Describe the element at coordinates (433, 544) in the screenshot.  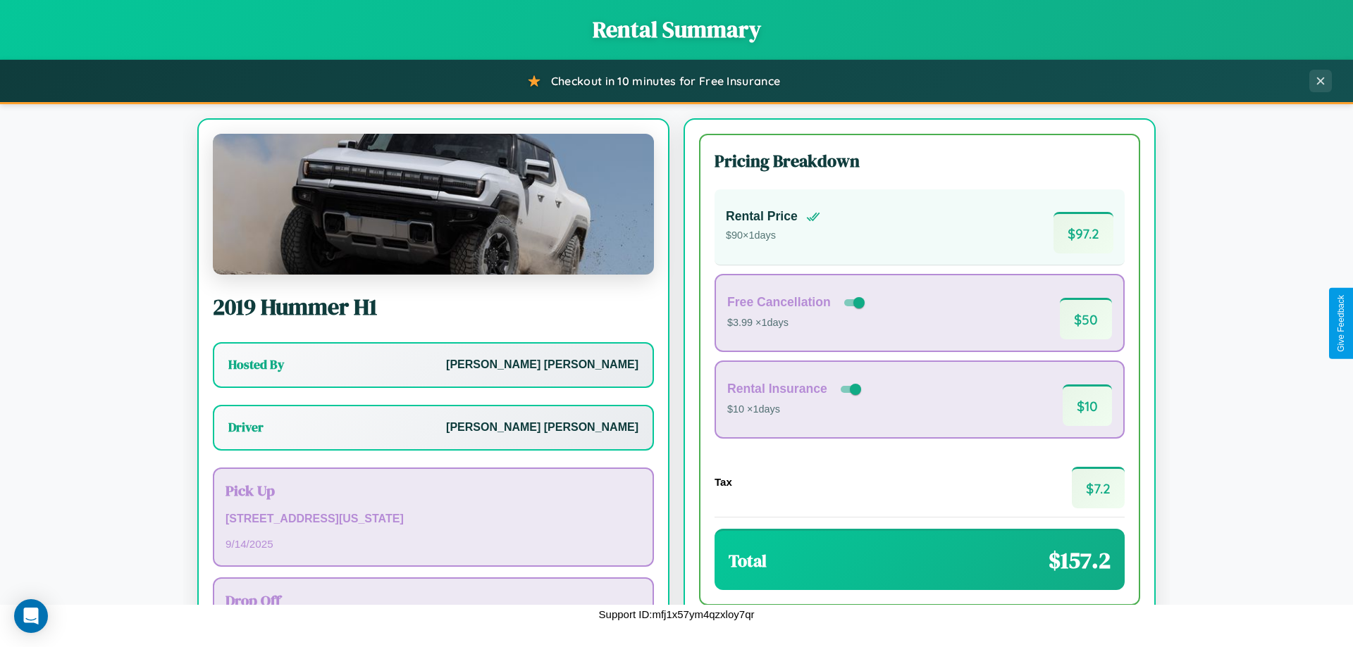
I see `p: 9 / 14 / 2025` at that location.